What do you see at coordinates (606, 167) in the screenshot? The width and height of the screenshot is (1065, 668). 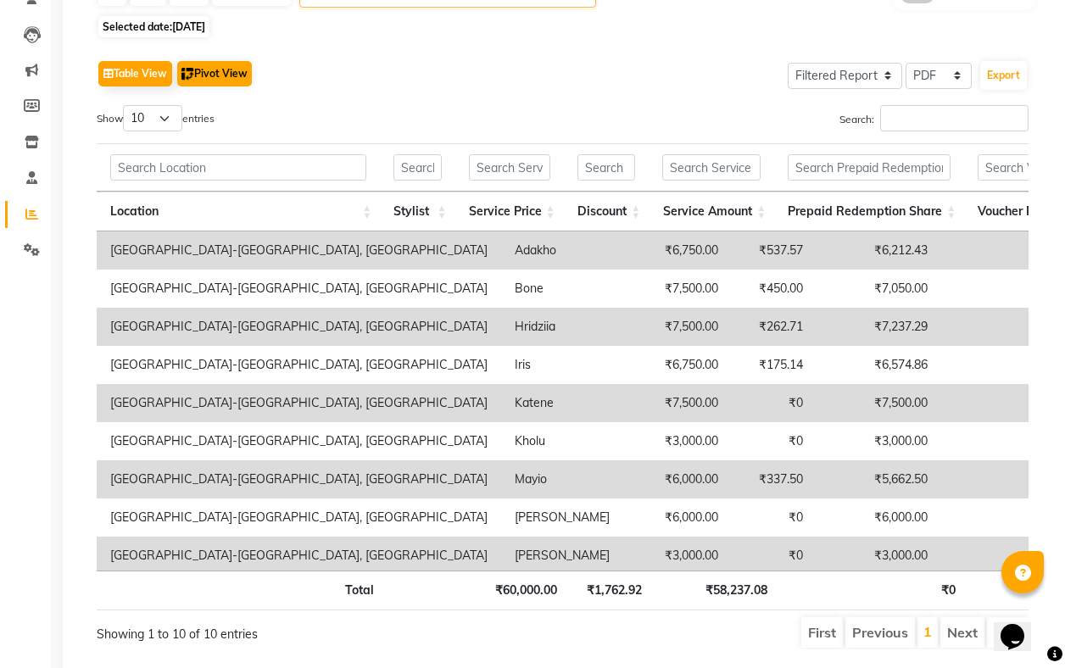 I see `input: Search Discount` at bounding box center [606, 167].